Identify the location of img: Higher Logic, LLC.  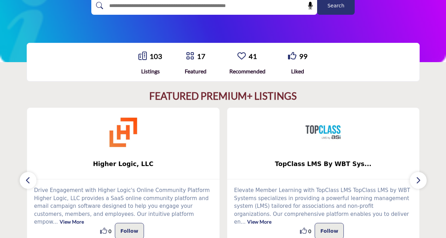
(123, 132).